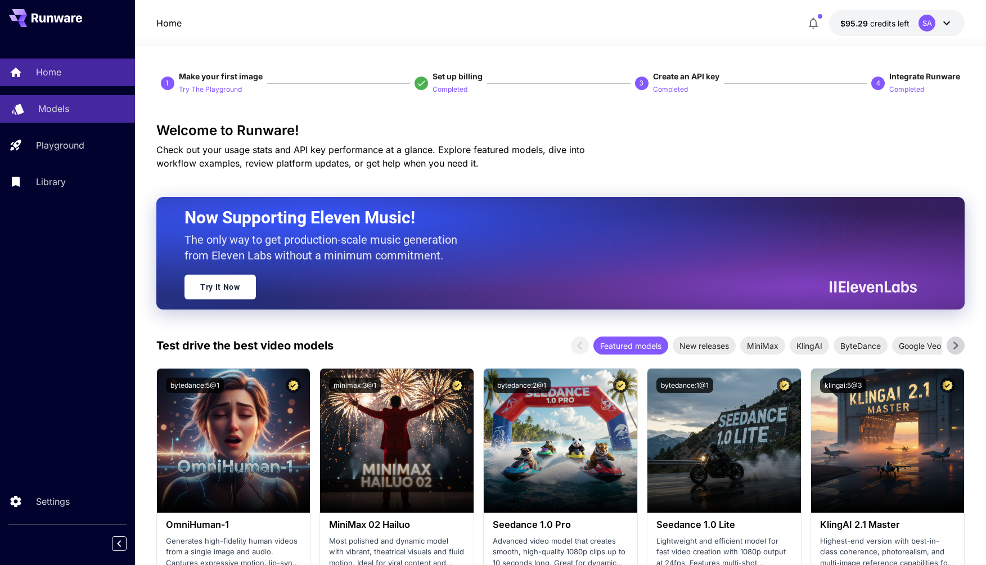 Image resolution: width=986 pixels, height=565 pixels. I want to click on p: 1, so click(167, 83).